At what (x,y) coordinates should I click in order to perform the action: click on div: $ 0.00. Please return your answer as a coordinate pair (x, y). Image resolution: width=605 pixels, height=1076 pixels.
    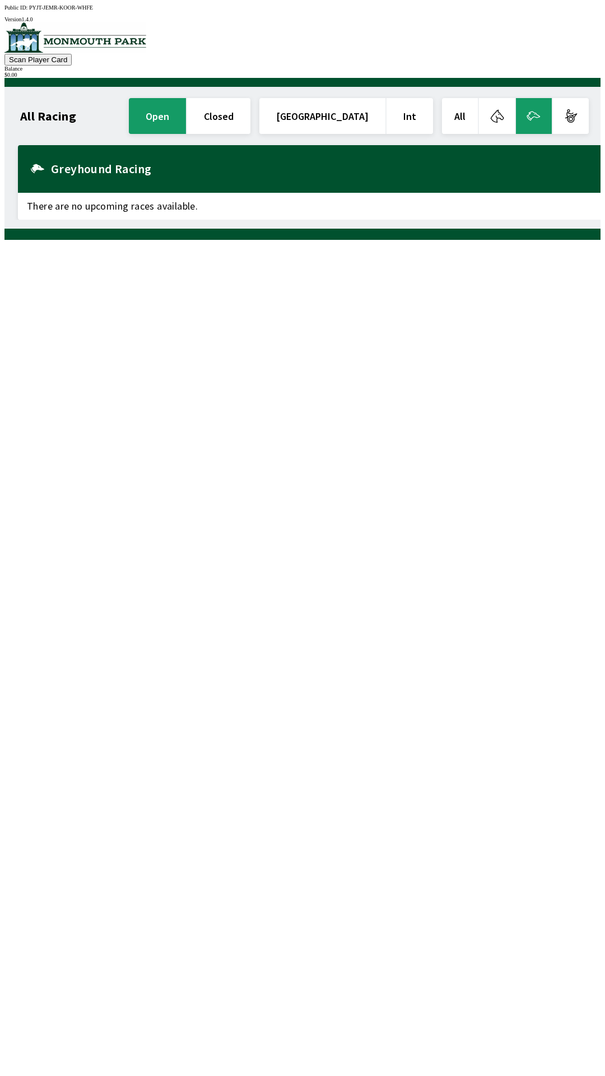
    Looking at the image, I should click on (303, 75).